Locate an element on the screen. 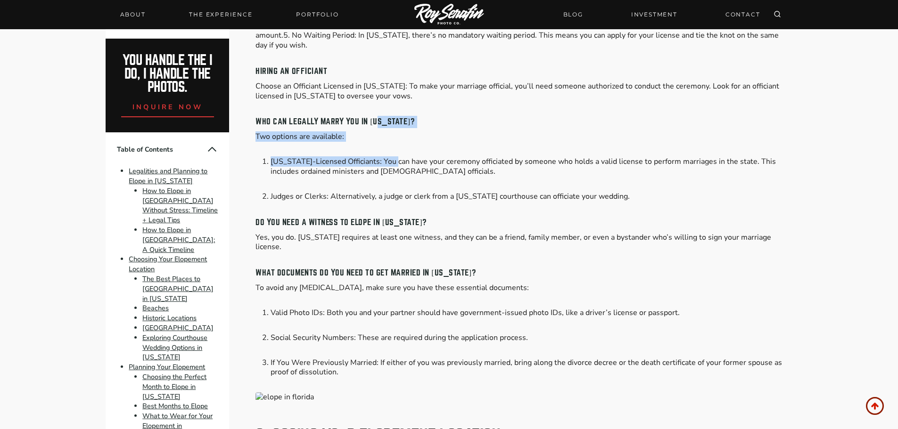  img: Logo of Roy Serafin Photo Co., featuring stylized text in white on a light background, representi... is located at coordinates (449, 15).